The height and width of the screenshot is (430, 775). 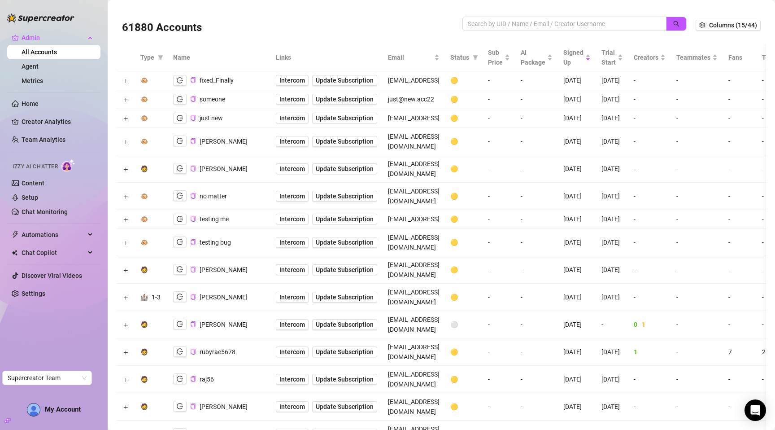 What do you see at coordinates (57, 122) in the screenshot?
I see `a: Creator Analytics` at bounding box center [57, 122].